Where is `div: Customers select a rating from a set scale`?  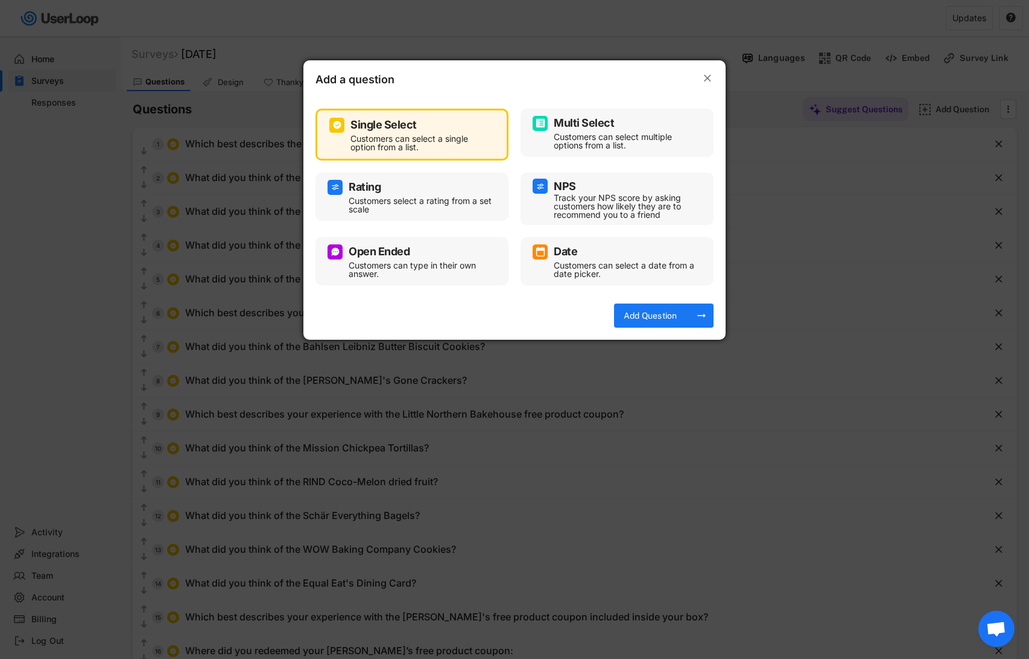
div: Customers select a rating from a set scale is located at coordinates (421, 205).